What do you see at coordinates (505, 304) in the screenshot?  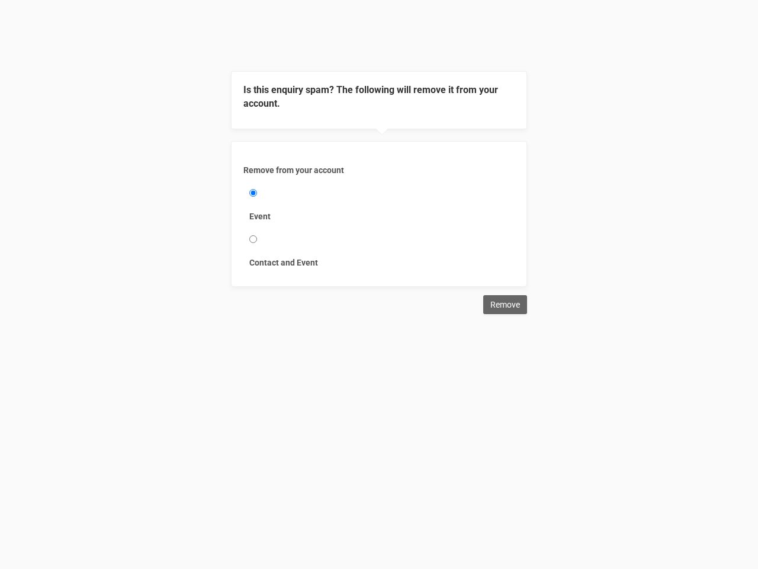 I see `input: Remove` at bounding box center [505, 304].